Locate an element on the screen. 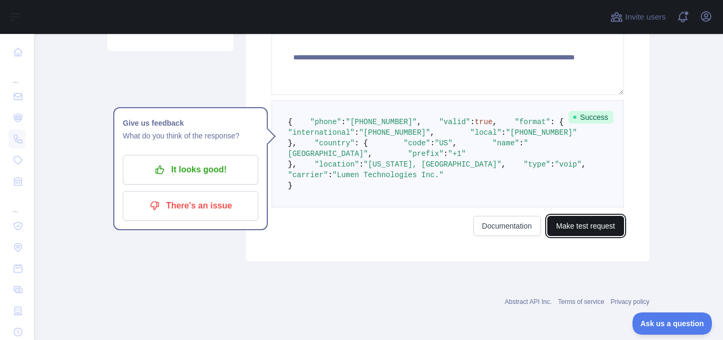 This screenshot has width=723, height=340. span: "+1" is located at coordinates (457, 154).